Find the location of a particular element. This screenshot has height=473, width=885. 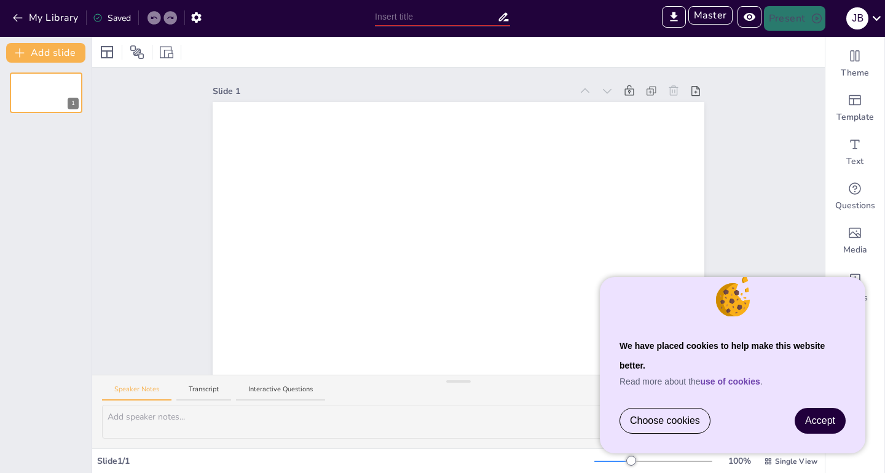

button: Transcript is located at coordinates (203, 393).